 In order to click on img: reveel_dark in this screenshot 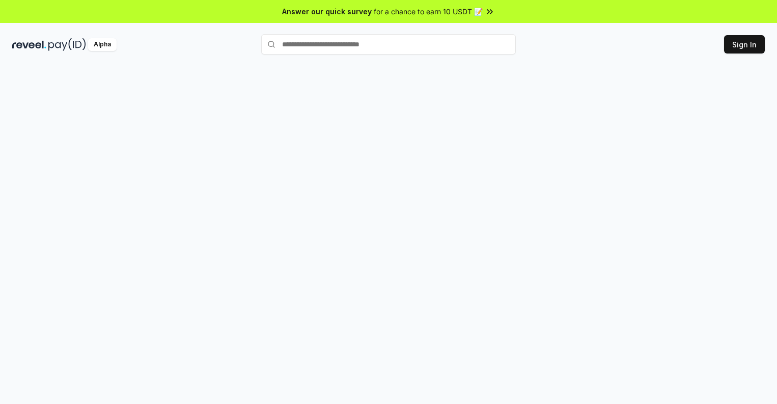, I will do `click(29, 44)`.